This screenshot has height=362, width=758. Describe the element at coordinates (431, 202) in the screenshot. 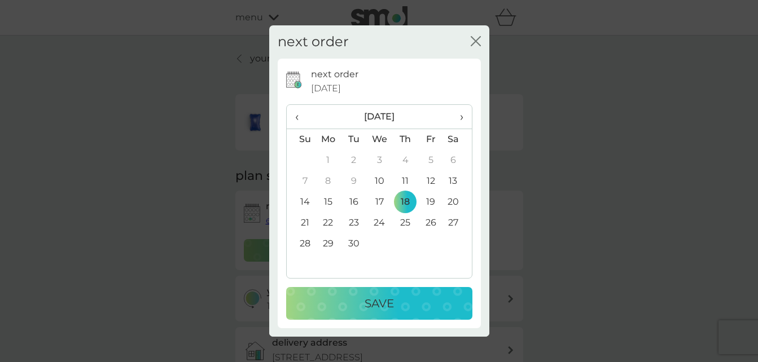

I see `td: 19` at that location.